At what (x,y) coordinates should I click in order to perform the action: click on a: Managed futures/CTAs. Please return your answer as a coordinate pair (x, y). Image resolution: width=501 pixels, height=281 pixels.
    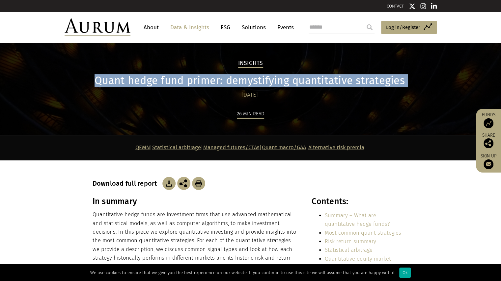
    Looking at the image, I should click on (231, 147).